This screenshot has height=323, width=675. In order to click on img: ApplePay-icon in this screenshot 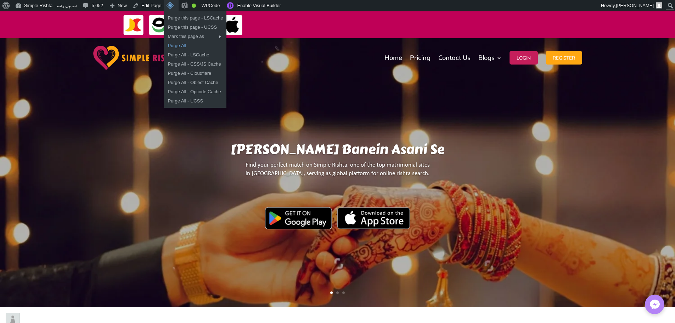, I will do `click(232, 25)`.